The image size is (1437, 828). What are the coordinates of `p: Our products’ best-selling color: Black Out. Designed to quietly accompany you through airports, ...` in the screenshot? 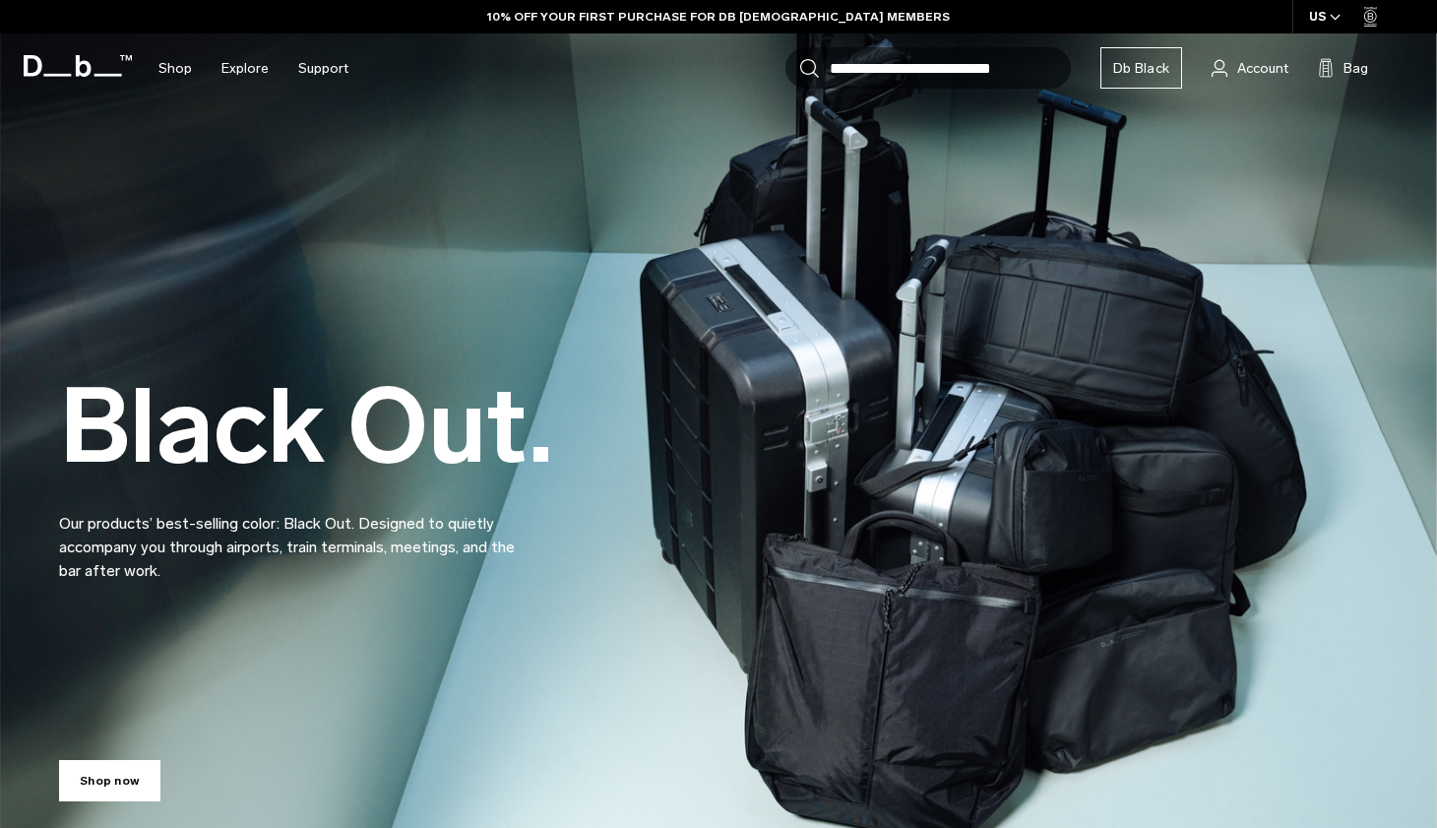 It's located at (295, 535).